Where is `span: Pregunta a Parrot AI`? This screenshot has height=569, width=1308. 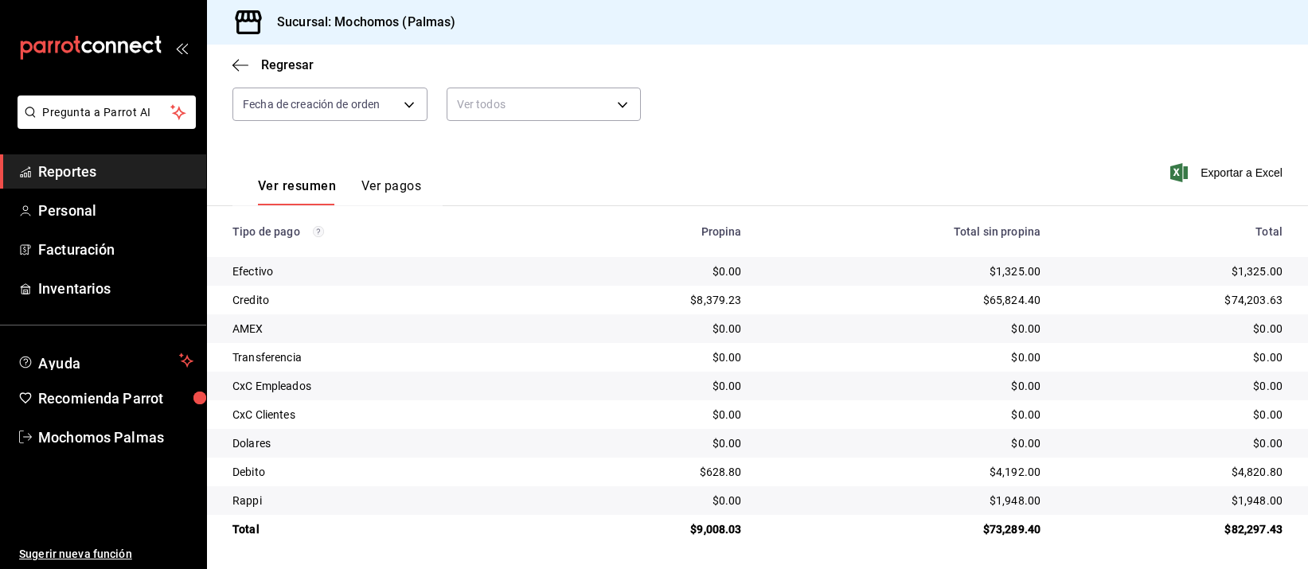
span: Pregunta a Parrot AI is located at coordinates (107, 112).